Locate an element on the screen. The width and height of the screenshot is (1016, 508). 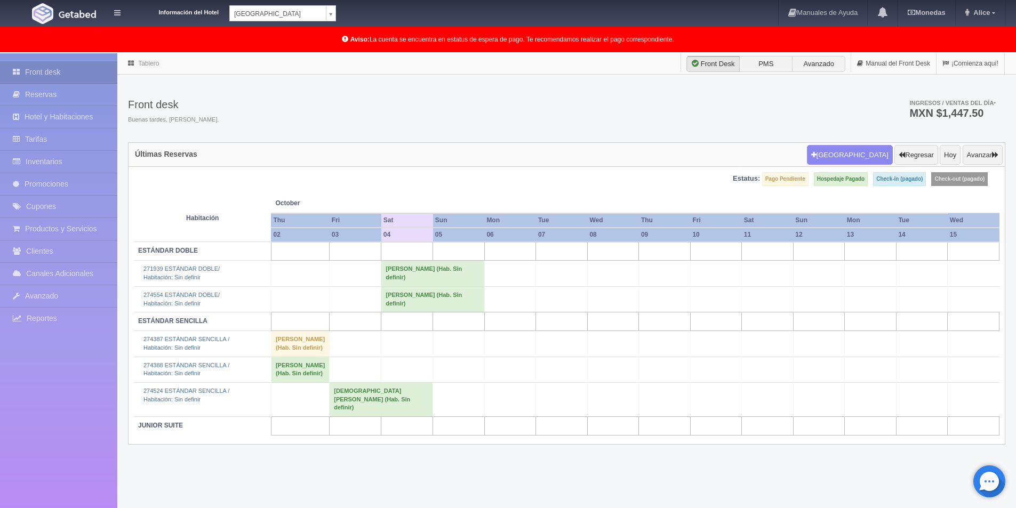
b: ESTÁNDAR DOBLE is located at coordinates (168, 251).